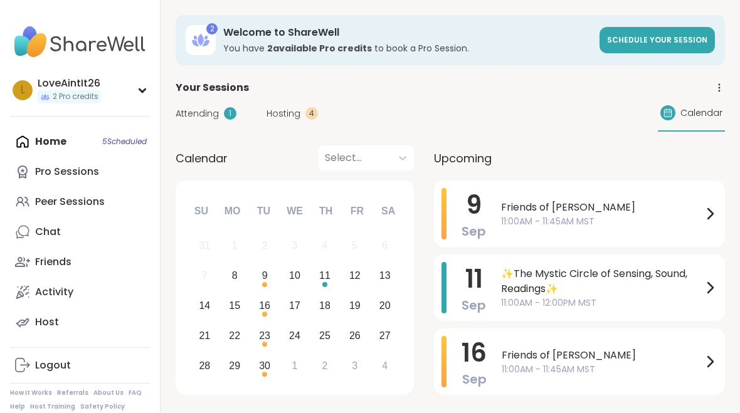 The height and width of the screenshot is (413, 740). Describe the element at coordinates (70, 202) in the screenshot. I see `div: Peer Sessions` at that location.